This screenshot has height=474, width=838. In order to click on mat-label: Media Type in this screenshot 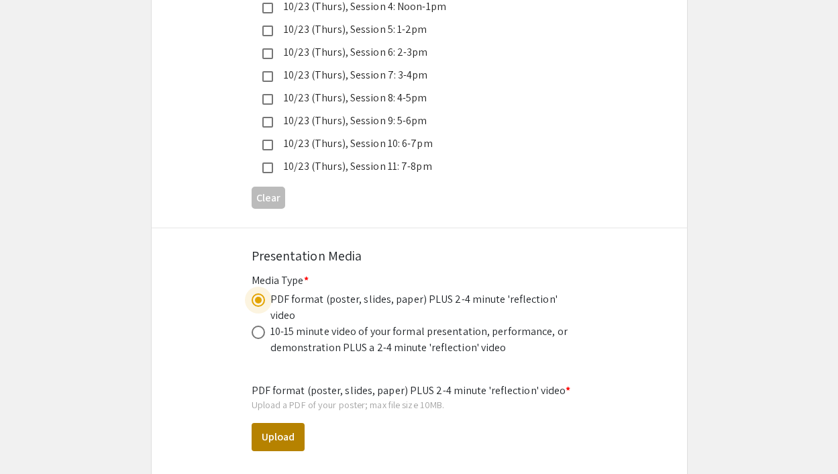, I will do `click(280, 280)`.